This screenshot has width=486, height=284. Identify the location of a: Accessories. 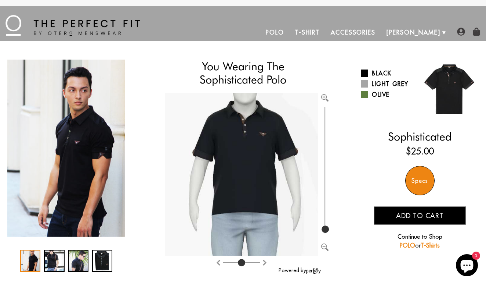
(353, 32).